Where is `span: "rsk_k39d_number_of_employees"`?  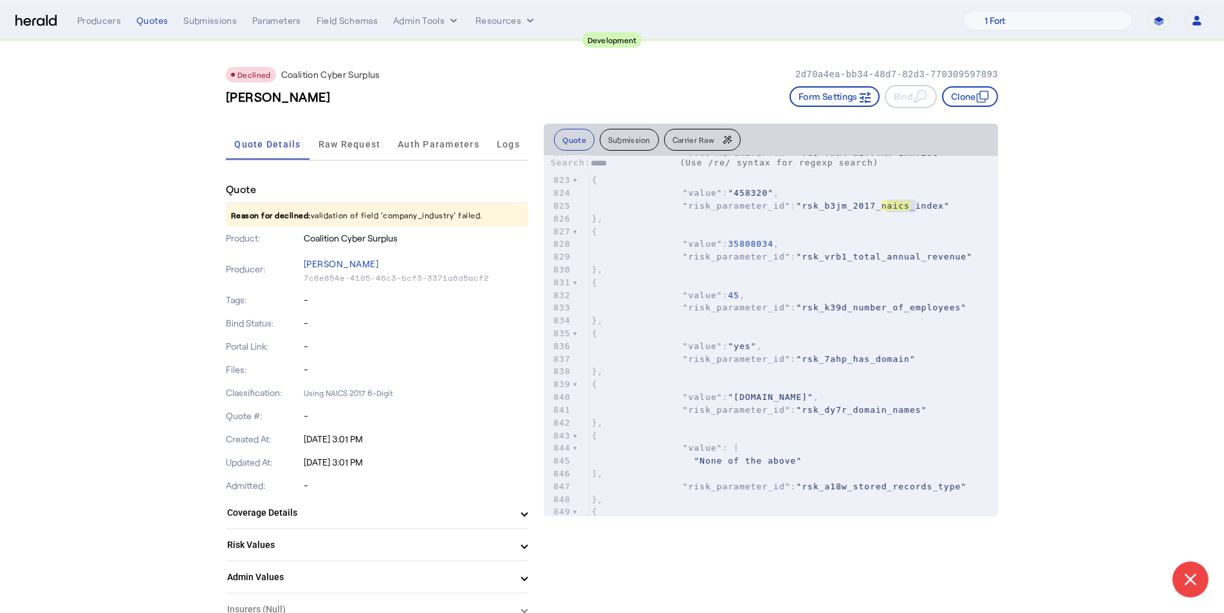
span: "rsk_k39d_number_of_employees" is located at coordinates (881, 307).